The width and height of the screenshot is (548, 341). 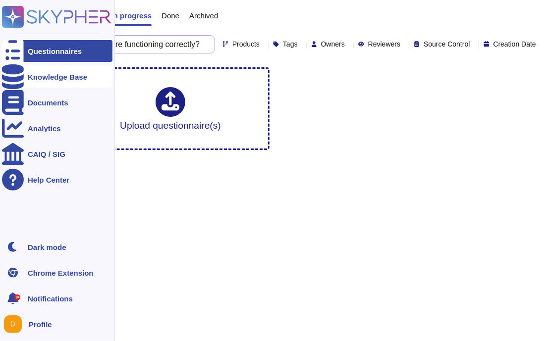 What do you see at coordinates (57, 77) in the screenshot?
I see `div: Knowledge Base` at bounding box center [57, 77].